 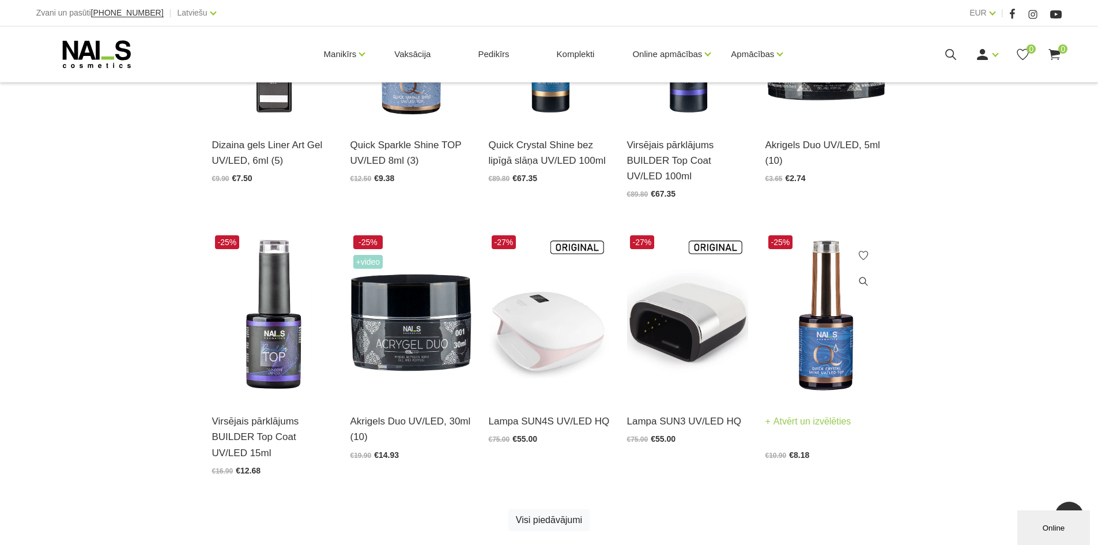 What do you see at coordinates (36, 20) in the screenshot?
I see `div: Online` at bounding box center [36, 20].